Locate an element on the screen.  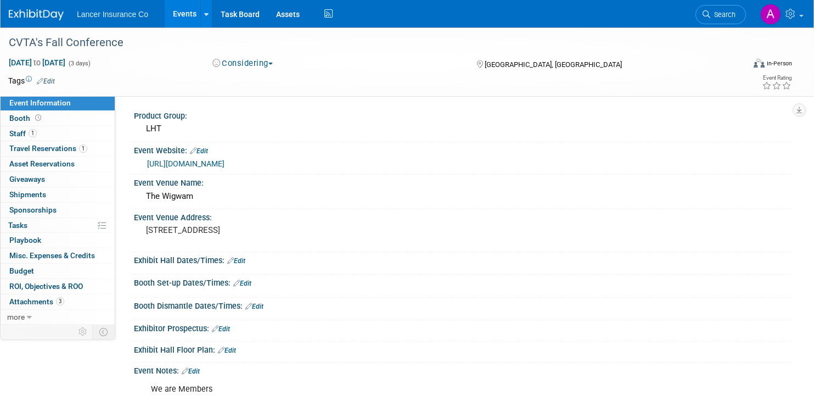
td: Tags is located at coordinates (31, 81).